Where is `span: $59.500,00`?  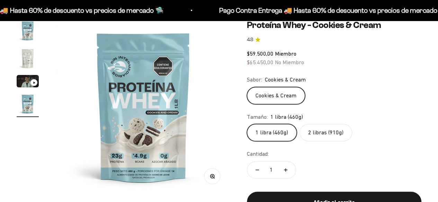
span: $59.500,00 is located at coordinates (260, 54).